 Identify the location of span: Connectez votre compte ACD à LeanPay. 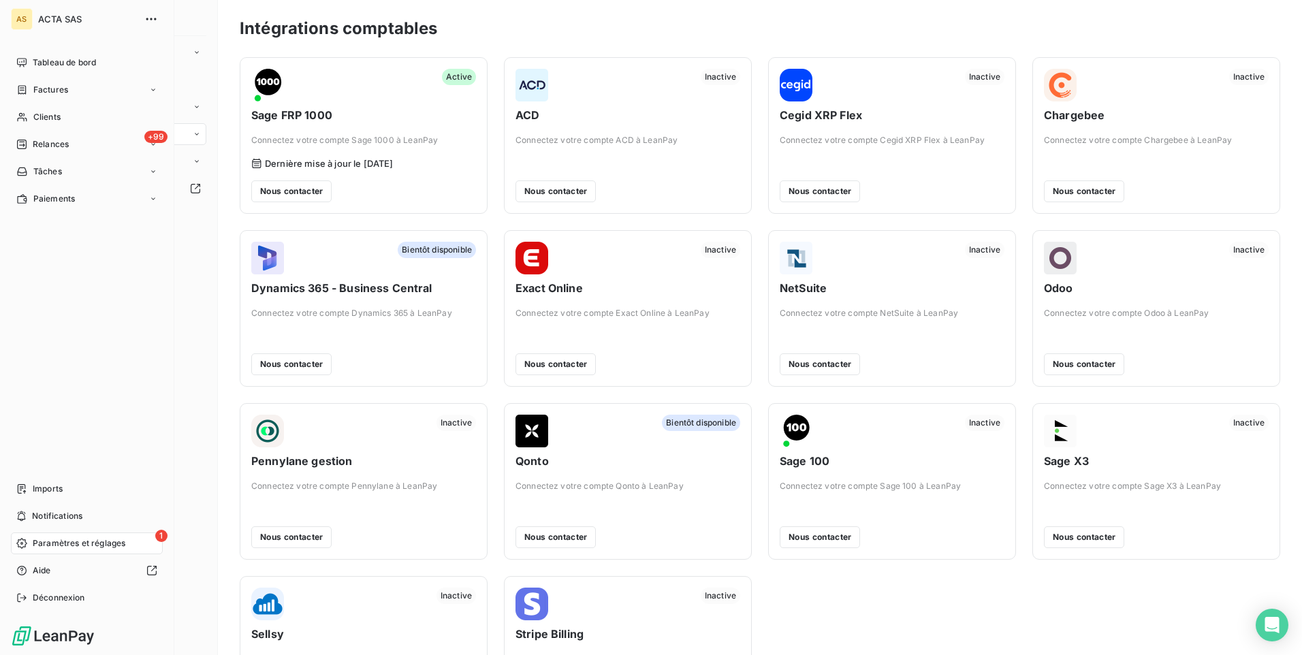
(628, 140).